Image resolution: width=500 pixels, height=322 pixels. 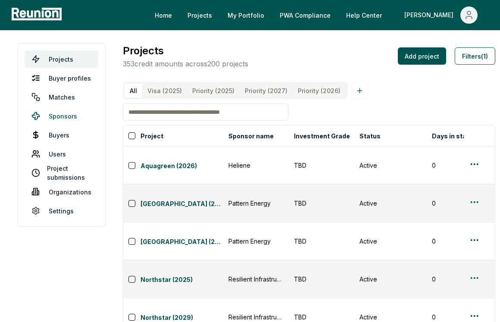 I want to click on button: Aquagreen (2026), so click(x=182, y=165).